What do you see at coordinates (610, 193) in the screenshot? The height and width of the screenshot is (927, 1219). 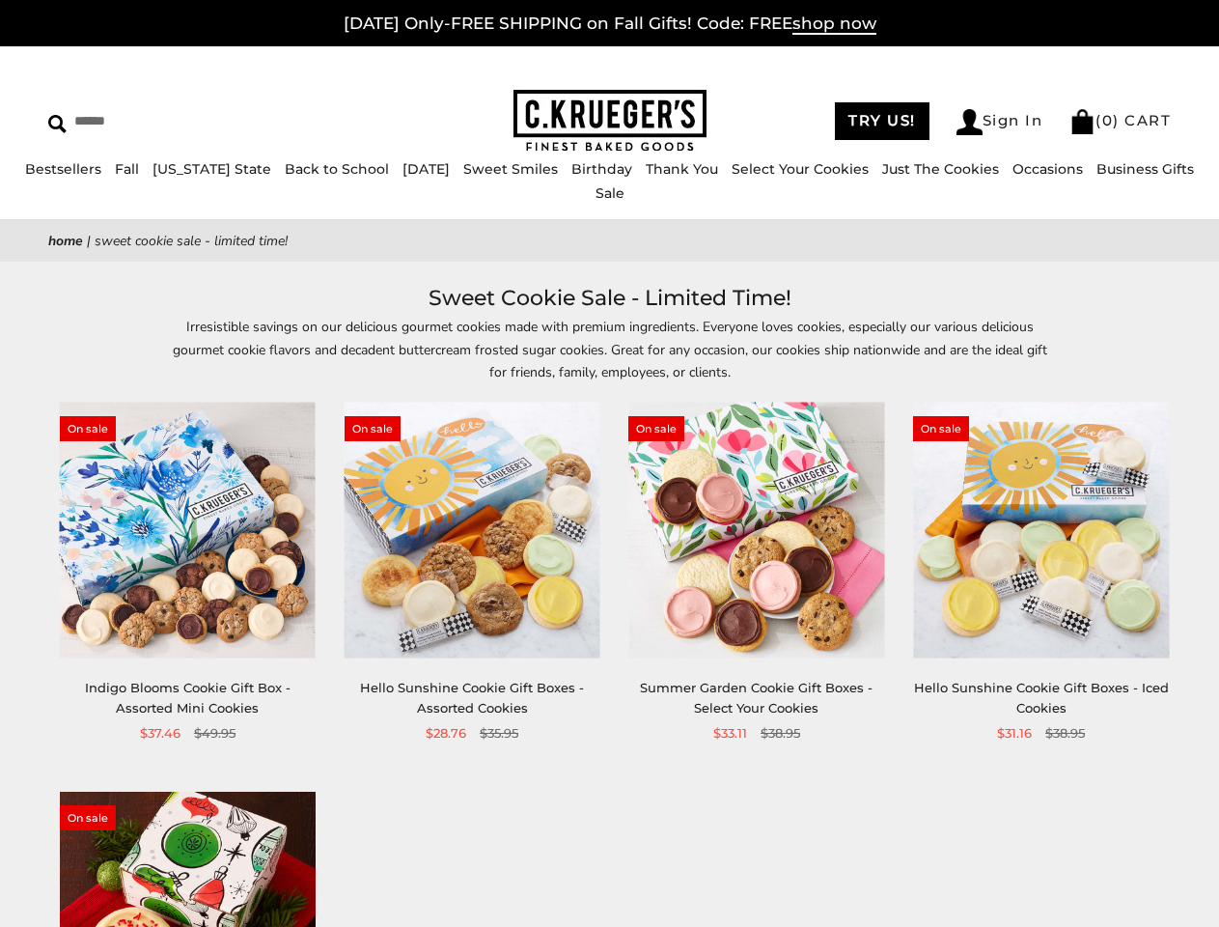 I see `a: Sale` at bounding box center [610, 193].